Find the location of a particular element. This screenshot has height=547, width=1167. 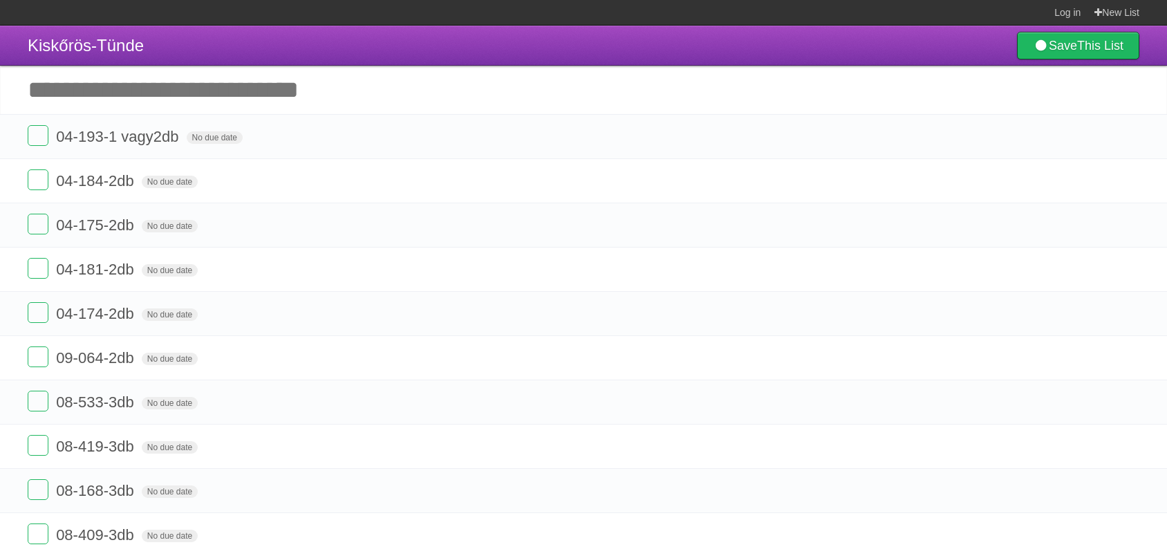

span: 09-064-2db is located at coordinates (97, 358).